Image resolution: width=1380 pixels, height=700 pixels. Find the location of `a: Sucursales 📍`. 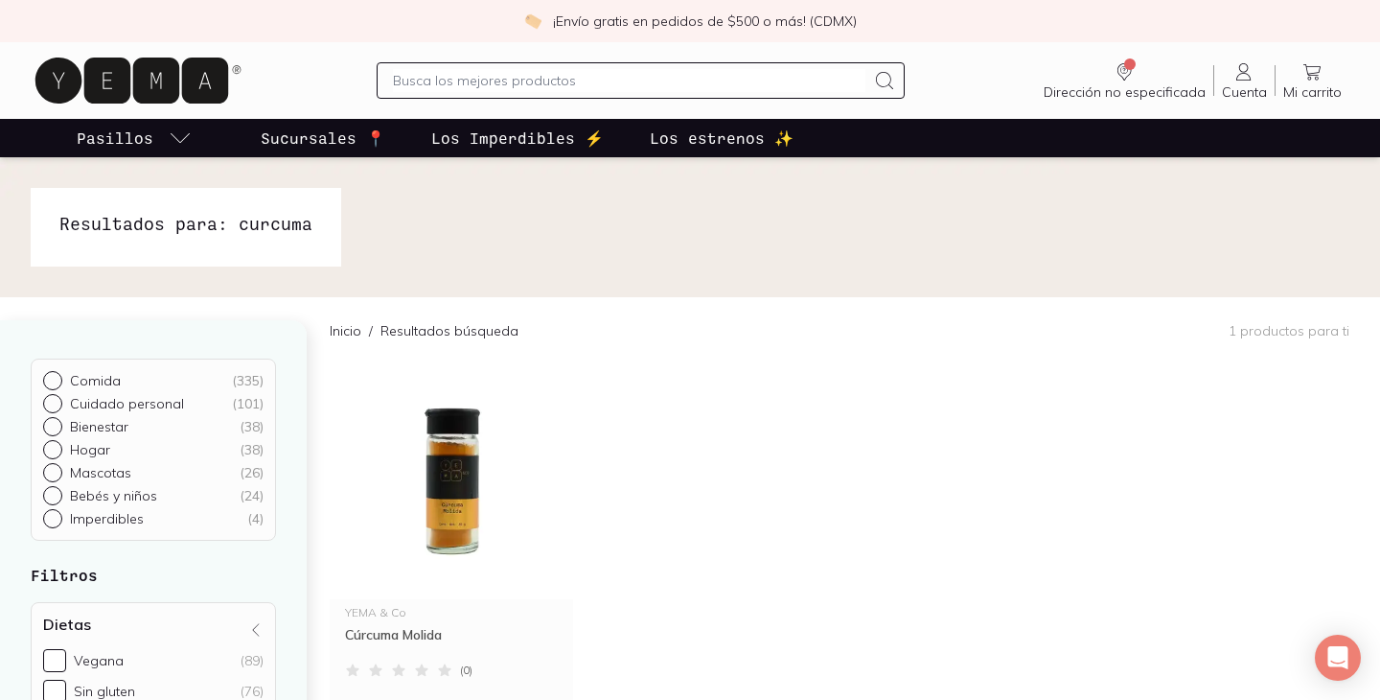

a: Sucursales 📍 is located at coordinates (323, 138).